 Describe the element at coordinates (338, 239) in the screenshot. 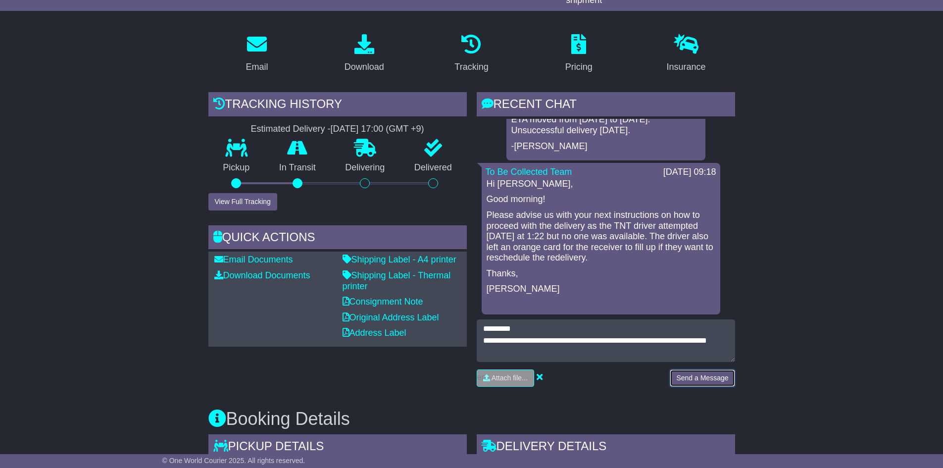

I see `div: Quick Actions` at that location.